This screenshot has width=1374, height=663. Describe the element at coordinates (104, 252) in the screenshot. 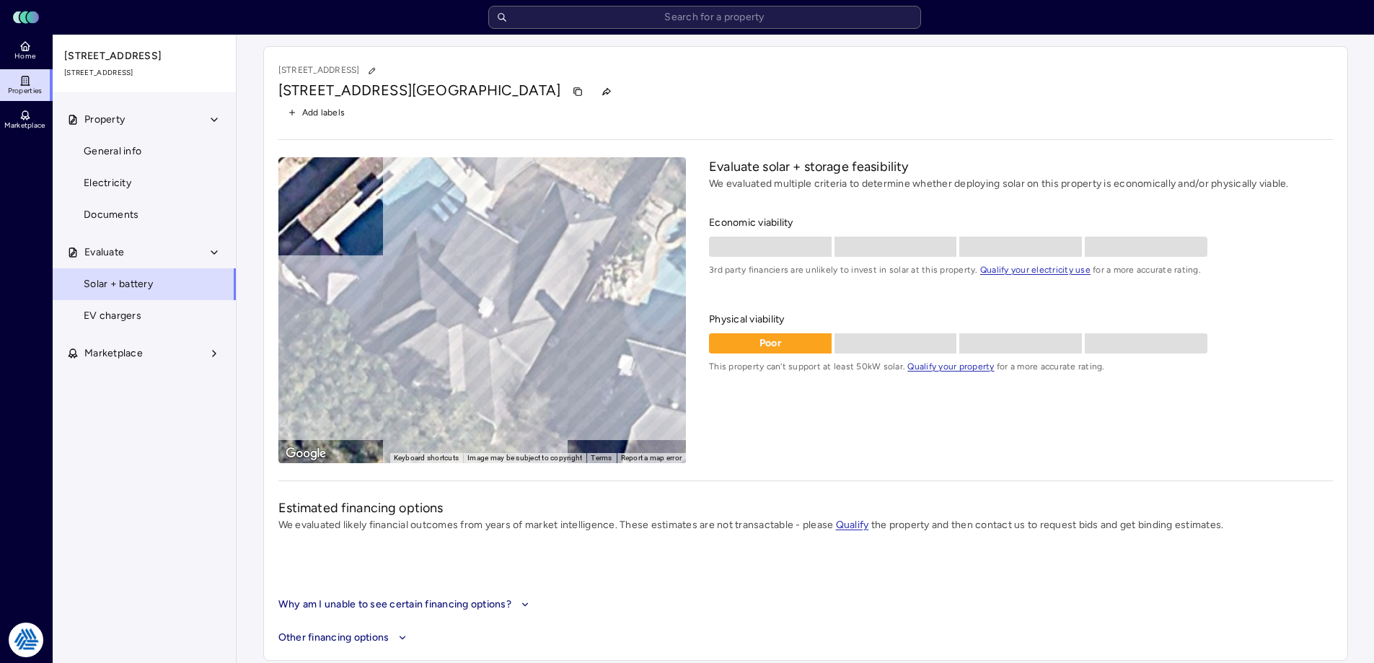

I see `span: Evaluate` at that location.